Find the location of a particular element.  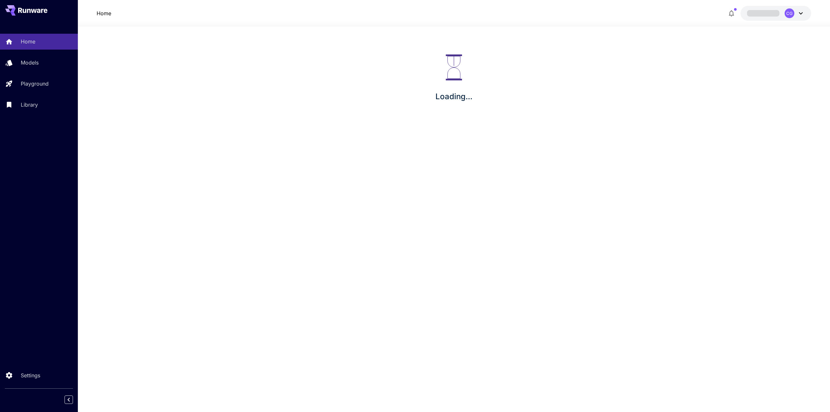

p: Models is located at coordinates (29, 63).